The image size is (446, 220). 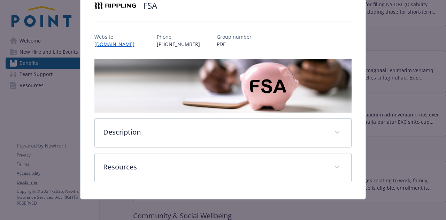 I want to click on p: Website, so click(x=117, y=37).